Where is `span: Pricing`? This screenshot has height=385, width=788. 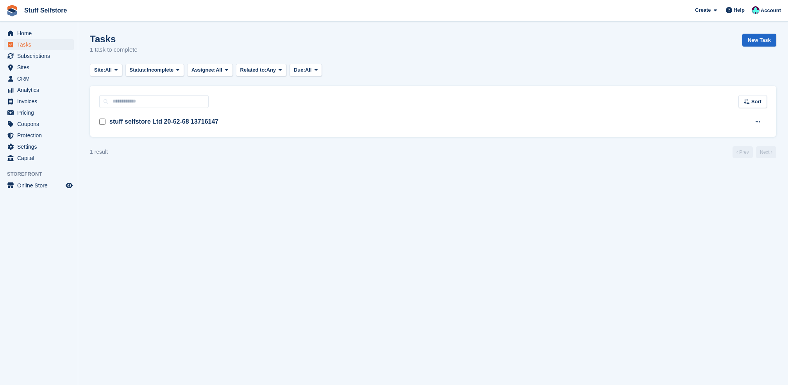 span: Pricing is located at coordinates (41, 113).